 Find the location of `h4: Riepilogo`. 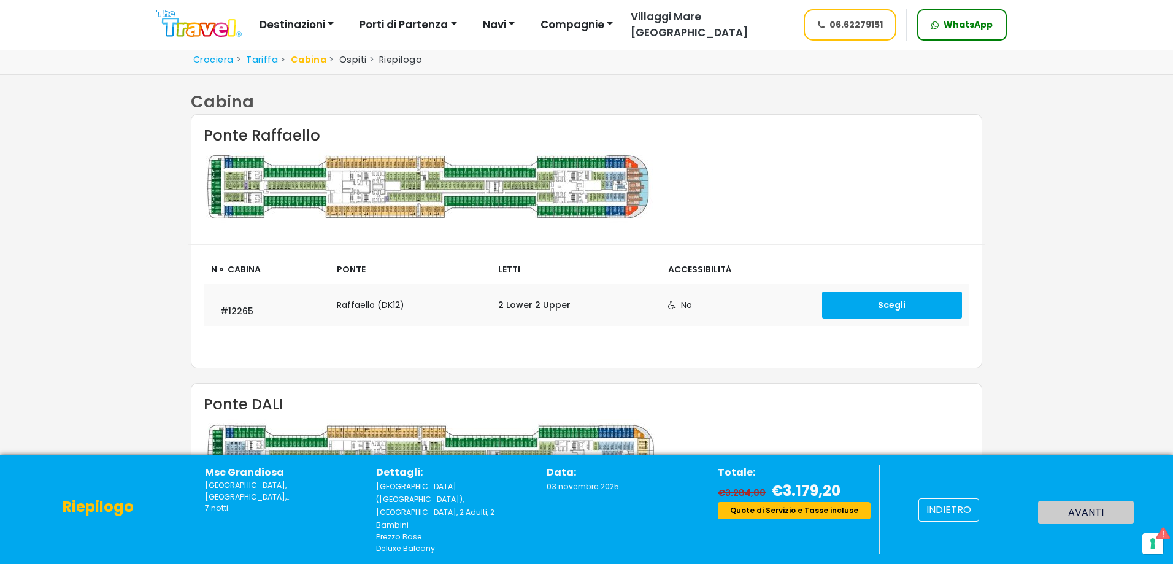

h4: Riepilogo is located at coordinates (98, 507).